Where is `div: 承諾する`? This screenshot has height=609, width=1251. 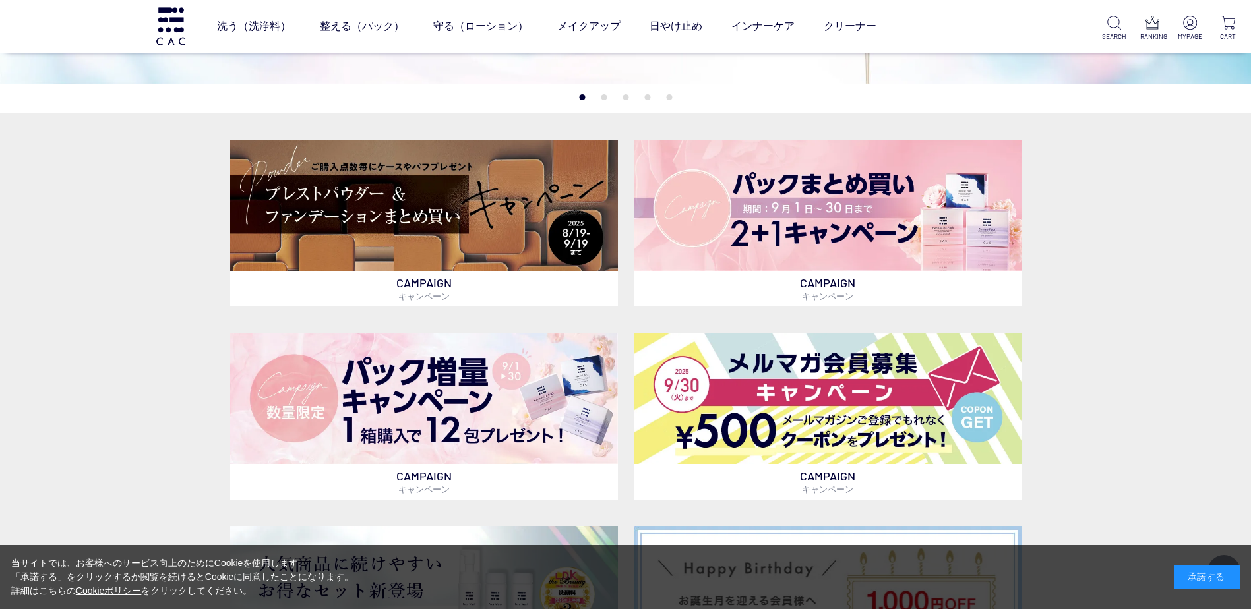 div: 承諾する is located at coordinates (1207, 577).